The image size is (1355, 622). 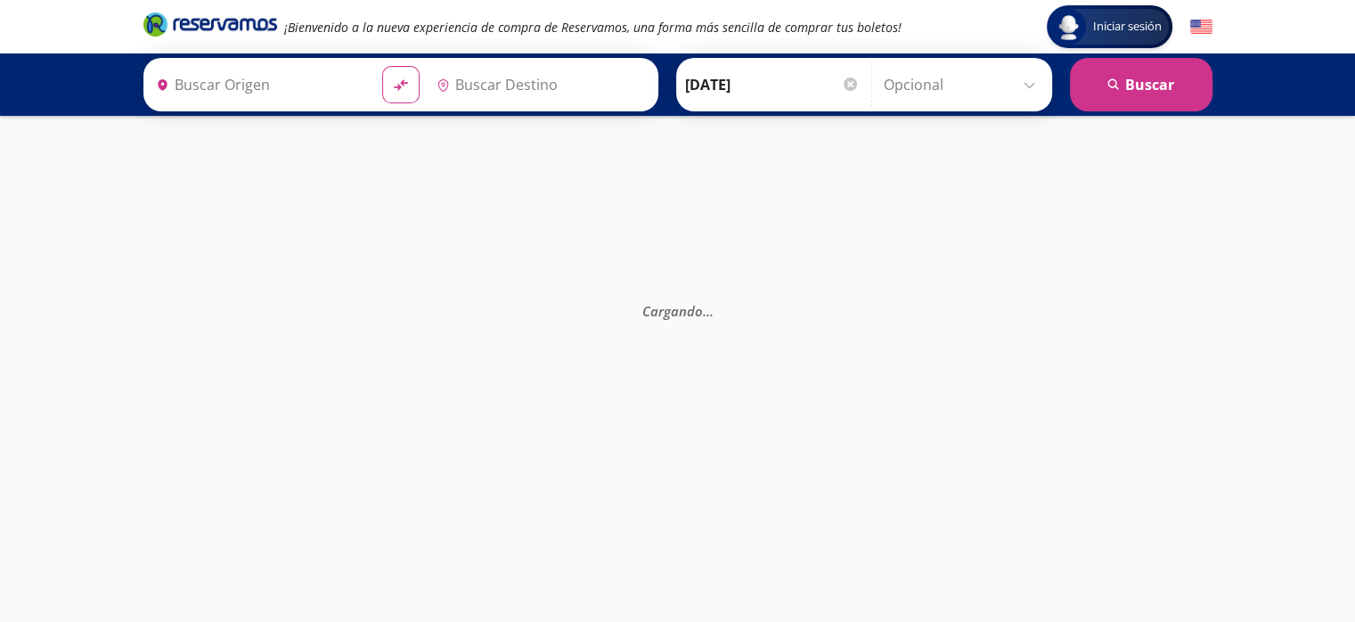 What do you see at coordinates (772, 85) in the screenshot?
I see `input: Elegir Fecha` at bounding box center [772, 85].